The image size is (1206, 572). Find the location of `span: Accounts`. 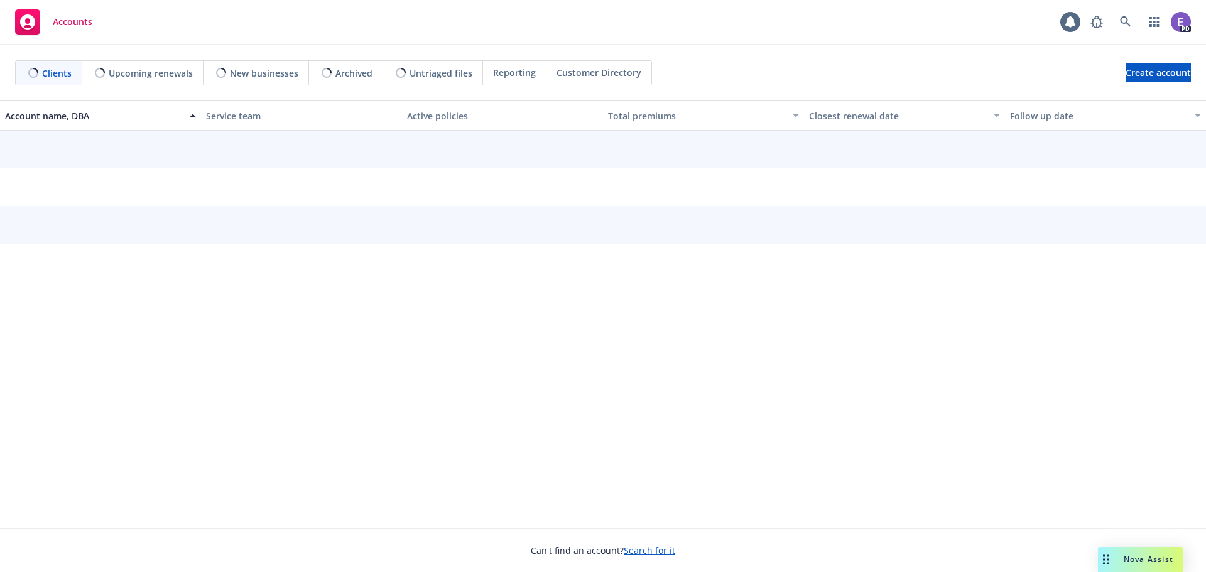

span: Accounts is located at coordinates (72, 22).